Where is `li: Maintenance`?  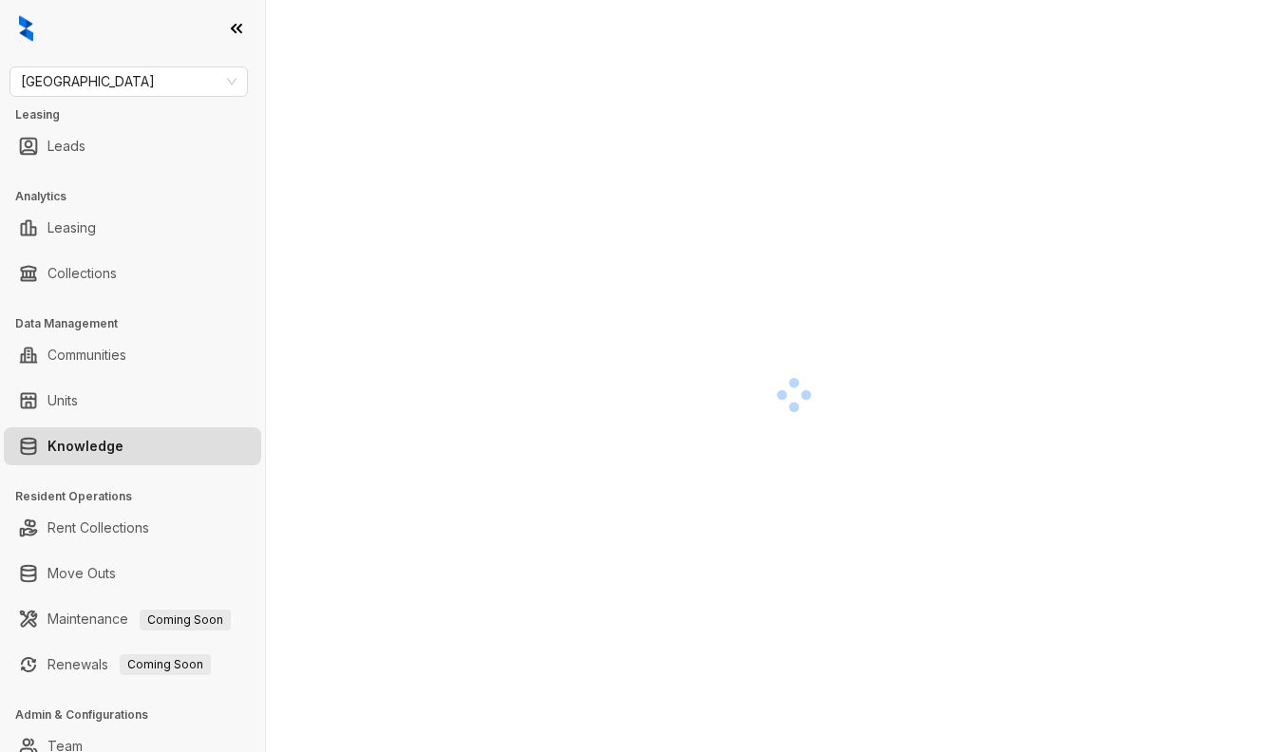 li: Maintenance is located at coordinates (132, 619).